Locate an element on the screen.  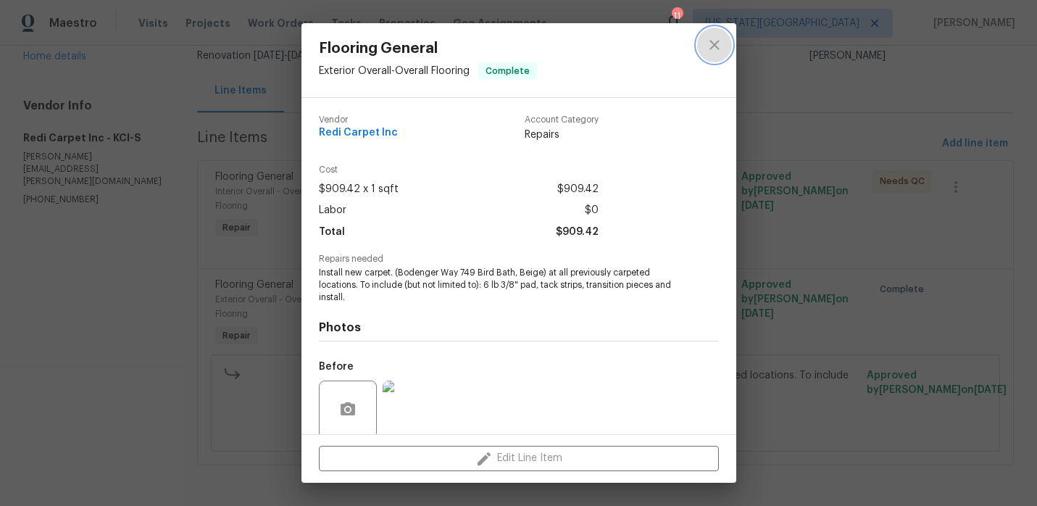
span: Complete is located at coordinates (507, 71).